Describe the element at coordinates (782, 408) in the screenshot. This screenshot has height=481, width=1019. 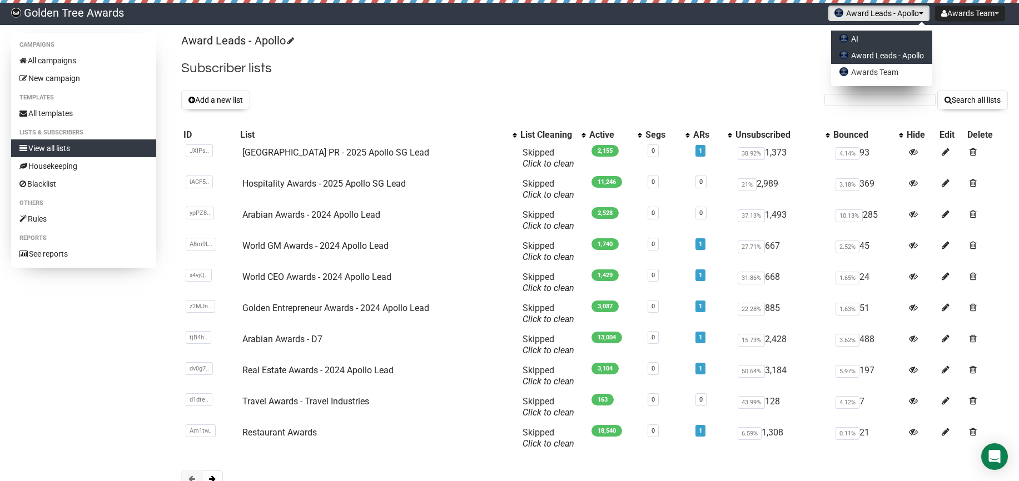
I see `td: 128` at that location.